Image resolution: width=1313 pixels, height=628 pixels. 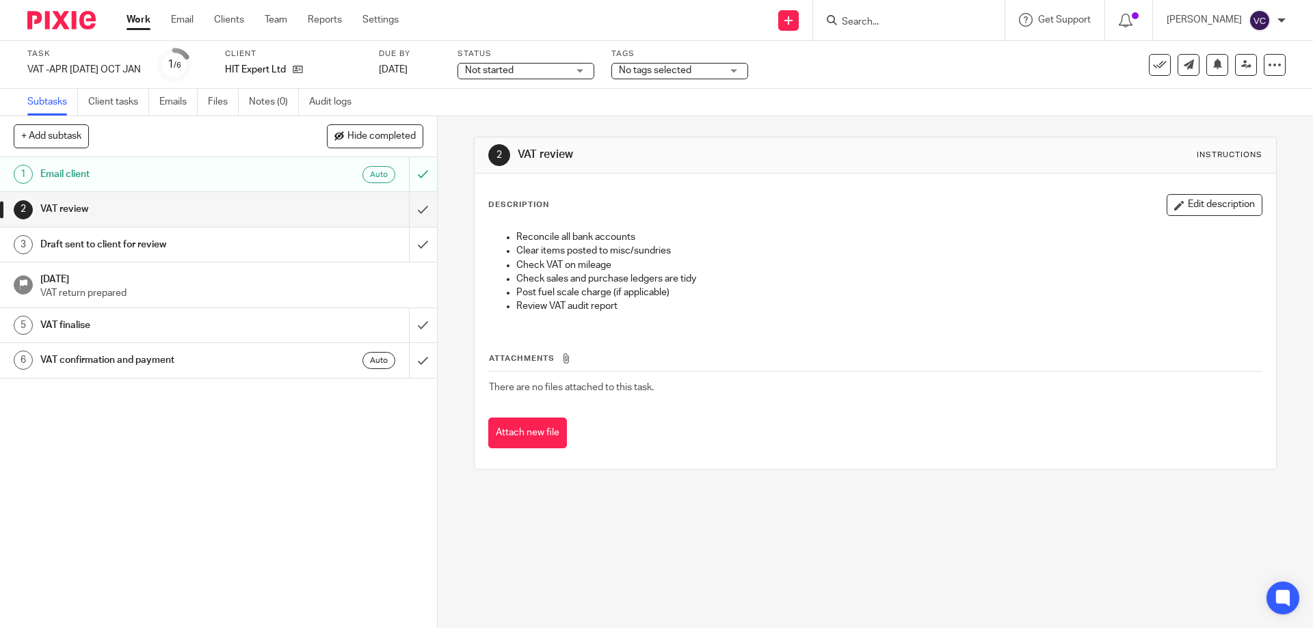 What do you see at coordinates (276, 20) in the screenshot?
I see `a: Team` at bounding box center [276, 20].